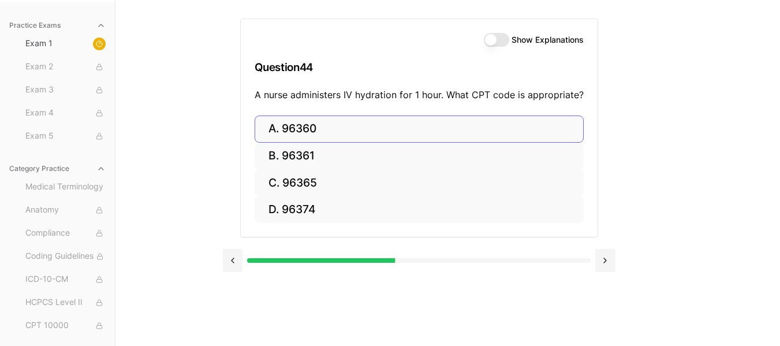 This screenshot has width=780, height=346. I want to click on button: D. 96374, so click(419, 210).